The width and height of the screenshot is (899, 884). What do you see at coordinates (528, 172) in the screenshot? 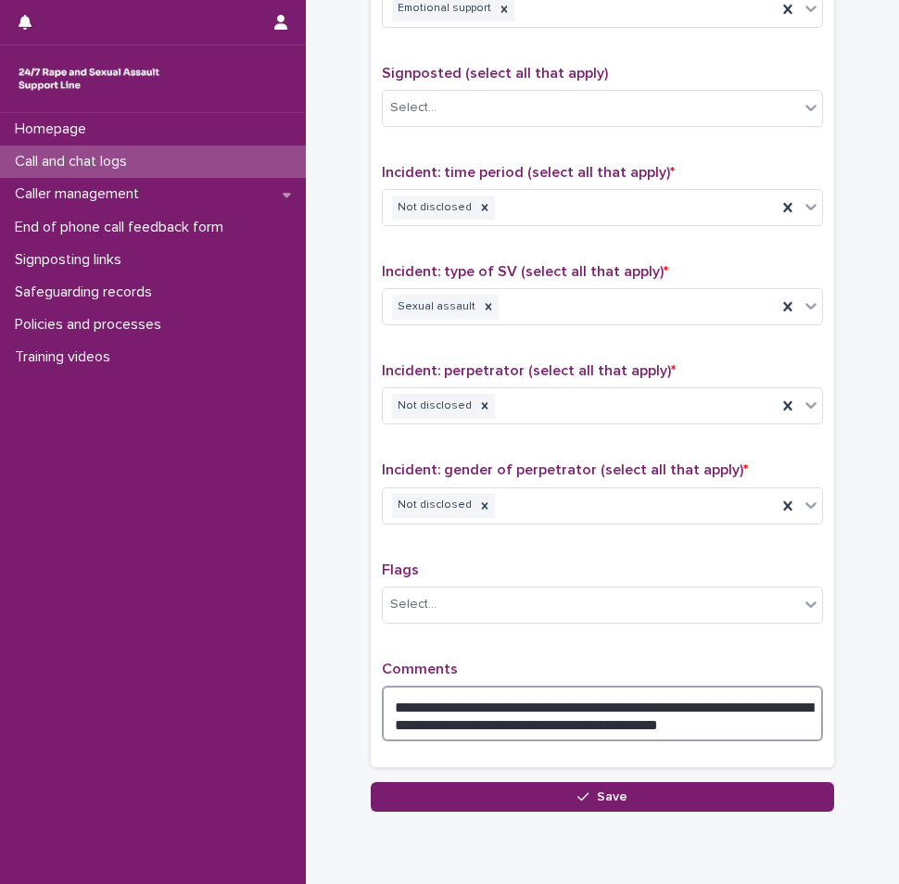
I see `span: Incident: time period (select all that apply)` at bounding box center [528, 172].